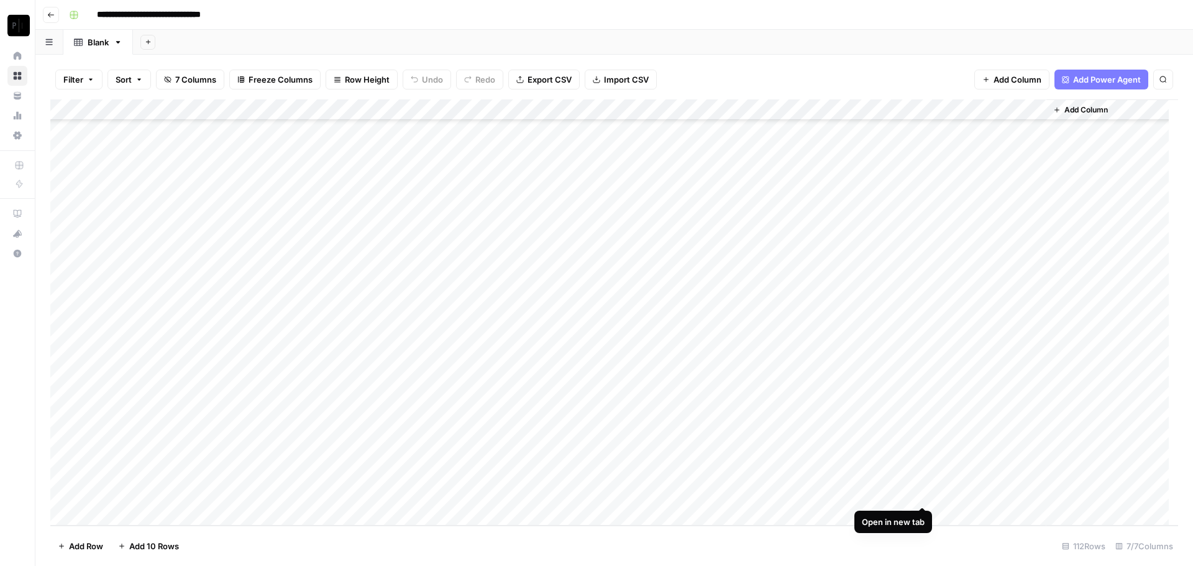 This screenshot has height=566, width=1193. Describe the element at coordinates (893, 522) in the screenshot. I see `div: Open in new tab` at that location.